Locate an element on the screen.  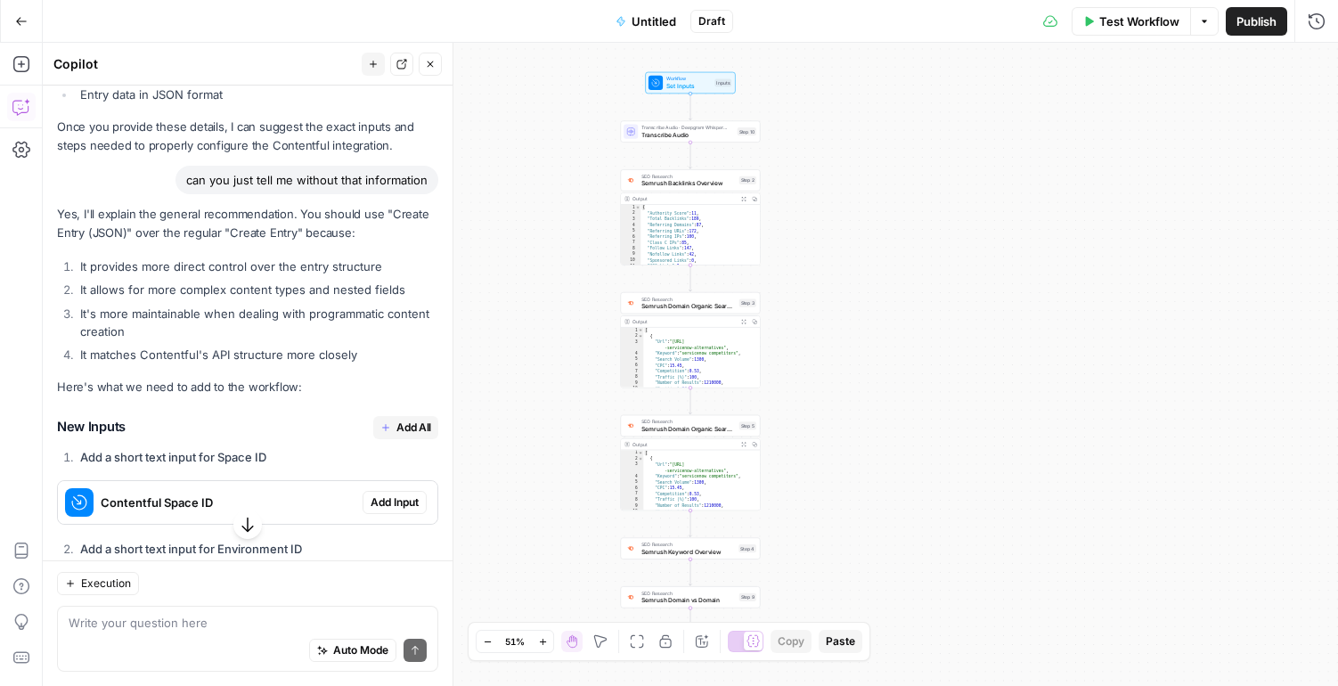
img: v3j4otw2j2lxnxfkcl44e66h4fup is located at coordinates (631, 548).